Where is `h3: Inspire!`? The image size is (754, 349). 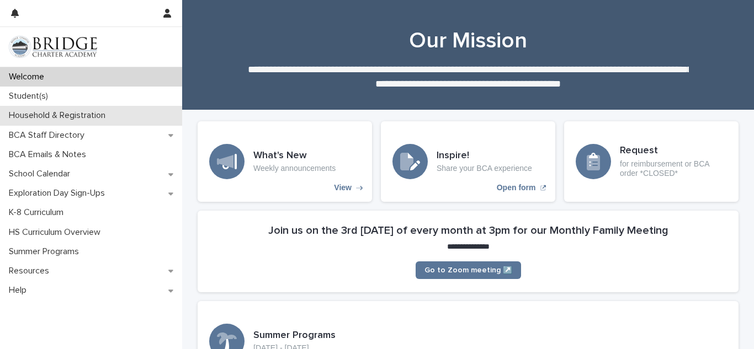 h3: Inspire! is located at coordinates (484, 156).